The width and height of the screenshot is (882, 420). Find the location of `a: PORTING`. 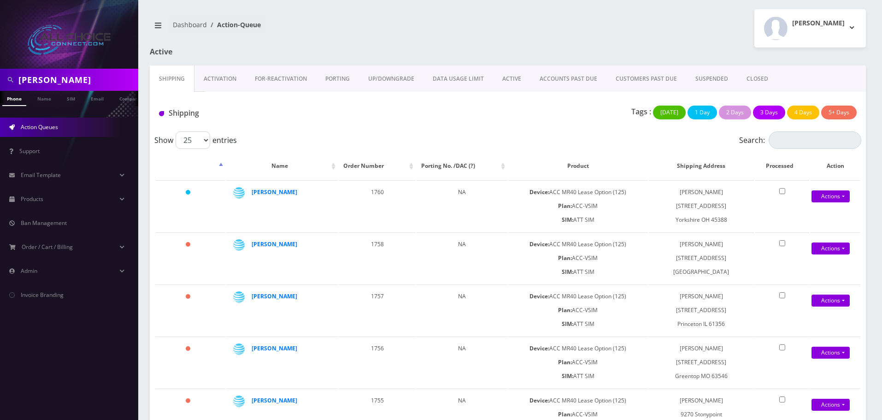

a: PORTING is located at coordinates (337, 79).